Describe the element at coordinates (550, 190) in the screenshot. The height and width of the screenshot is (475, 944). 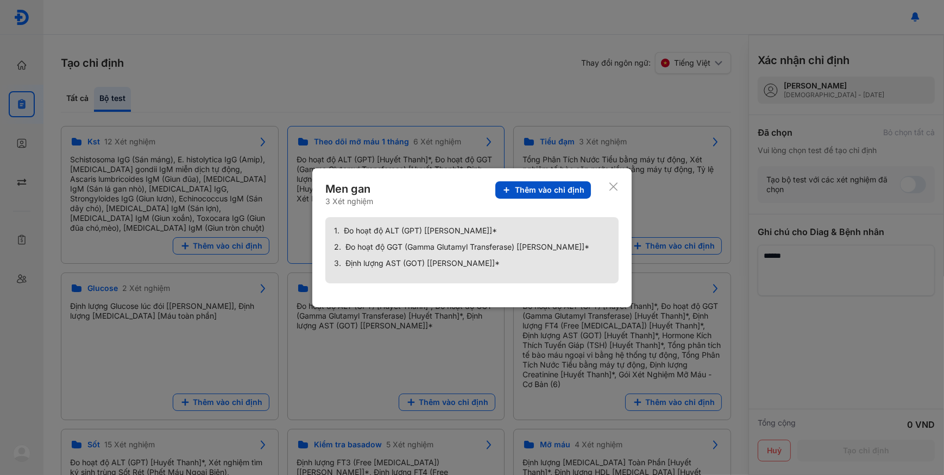
I see `span: Thêm vào chỉ định` at that location.